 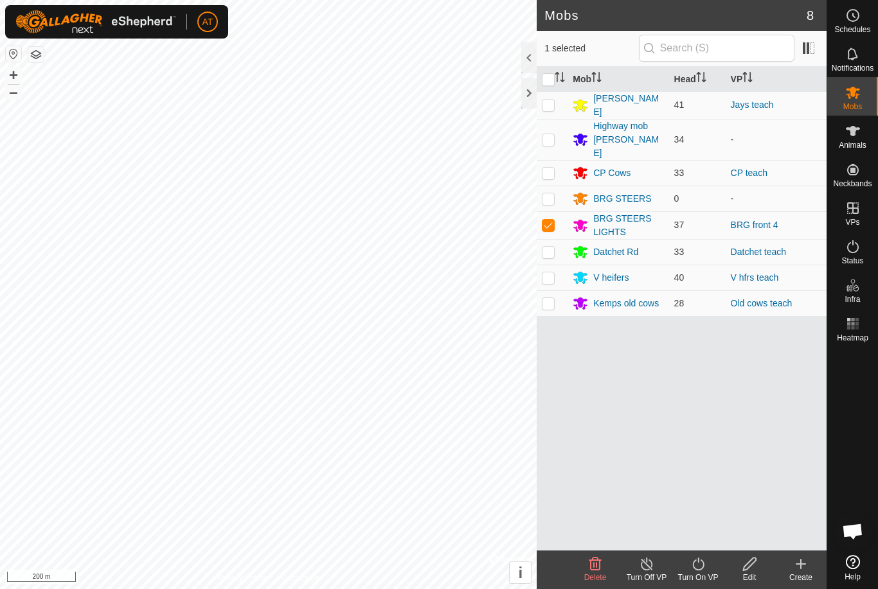 What do you see at coordinates (299, 578) in the screenshot?
I see `a: Contact Us` at bounding box center [299, 578].